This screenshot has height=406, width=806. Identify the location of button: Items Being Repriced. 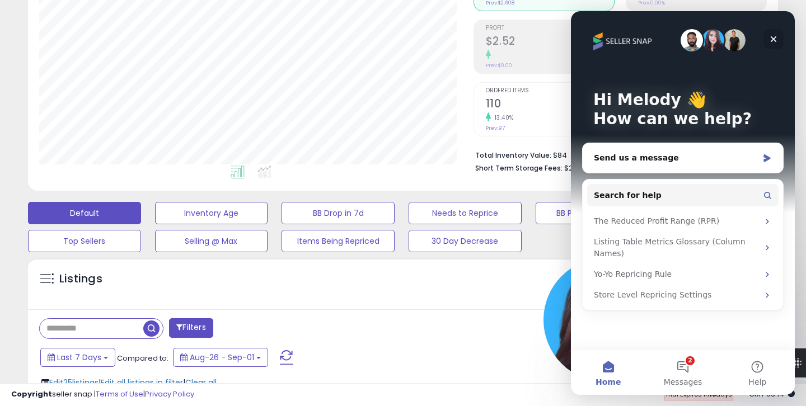
(338, 241).